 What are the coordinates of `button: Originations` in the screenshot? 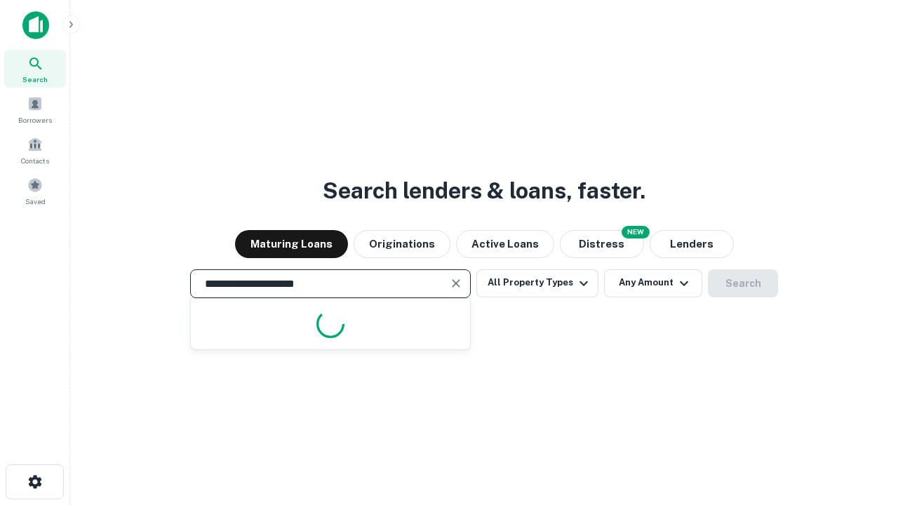 It's located at (402, 244).